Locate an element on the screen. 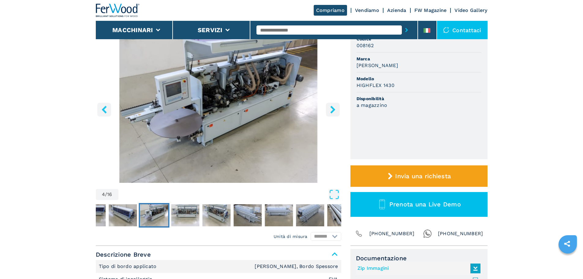 The image size is (583, 279). button: Invia una richiesta is located at coordinates (419, 176).